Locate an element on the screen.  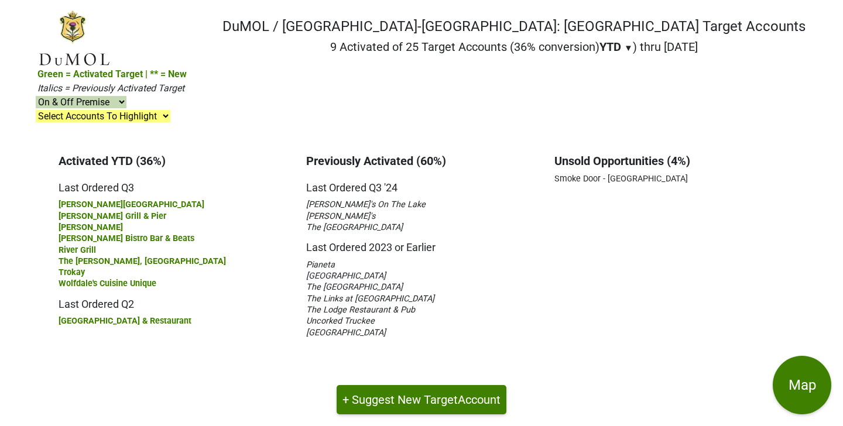
img: DuMOL is located at coordinates (74, 38).